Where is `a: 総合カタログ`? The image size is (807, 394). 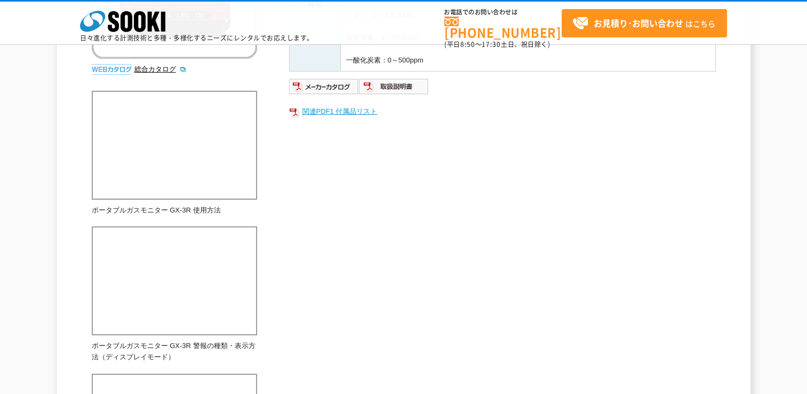
a: 総合カタログ is located at coordinates (161, 69).